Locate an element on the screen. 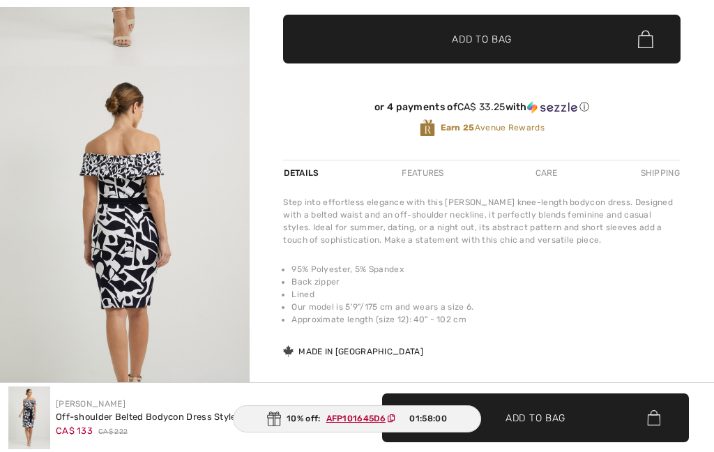  div: Details is located at coordinates (303, 173).